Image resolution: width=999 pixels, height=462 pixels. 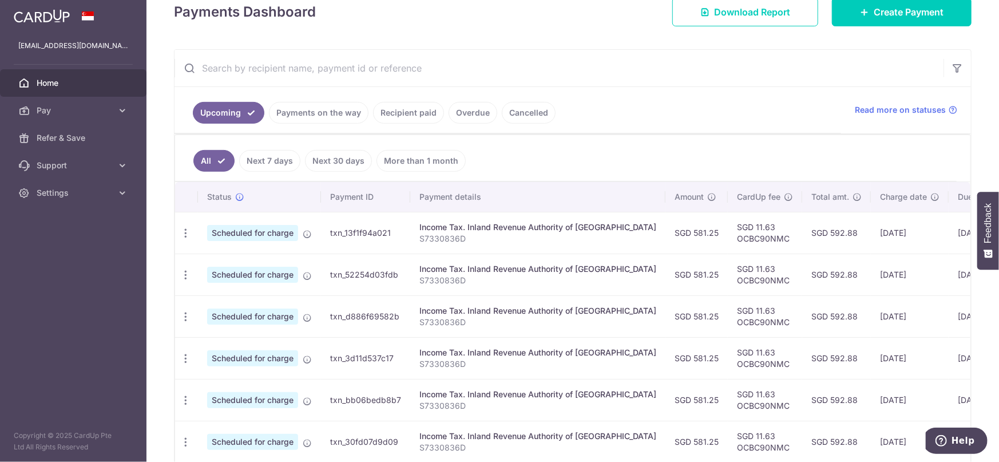 I want to click on a: More than 1 month, so click(x=421, y=161).